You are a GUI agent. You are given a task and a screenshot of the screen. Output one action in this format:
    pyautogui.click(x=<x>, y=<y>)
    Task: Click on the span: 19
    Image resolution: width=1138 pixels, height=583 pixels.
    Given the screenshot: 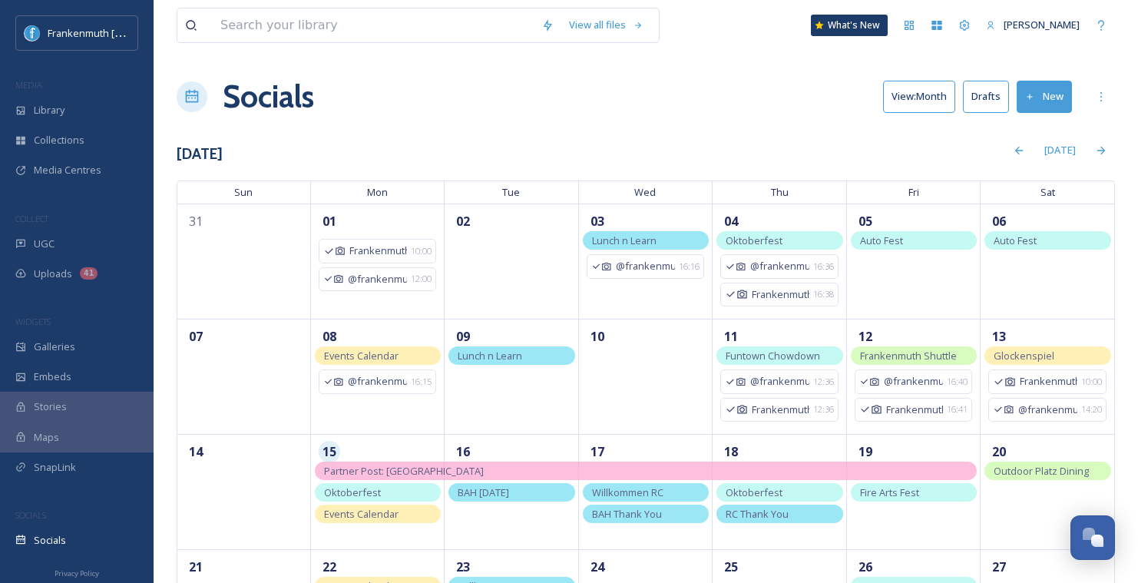 What is the action you would take?
    pyautogui.click(x=866, y=452)
    